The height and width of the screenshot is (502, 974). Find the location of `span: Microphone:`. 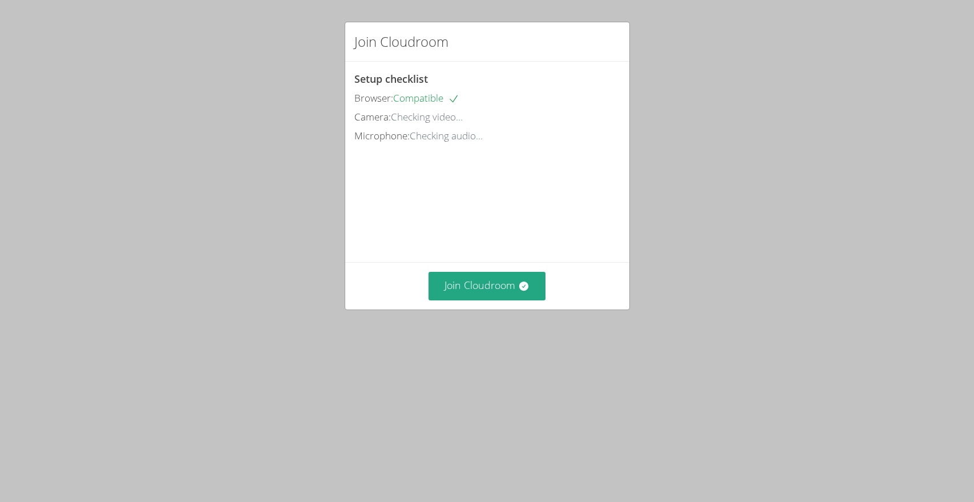

span: Microphone: is located at coordinates (382, 135).